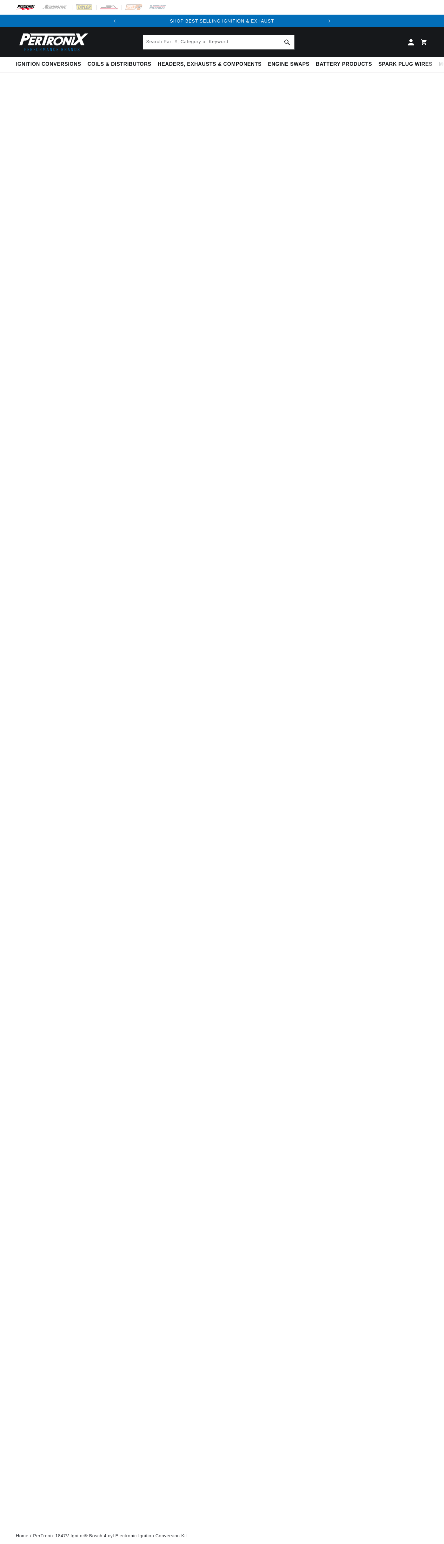 The image size is (444, 1544). Describe the element at coordinates (289, 64) in the screenshot. I see `summary: Engine Swaps` at that location.